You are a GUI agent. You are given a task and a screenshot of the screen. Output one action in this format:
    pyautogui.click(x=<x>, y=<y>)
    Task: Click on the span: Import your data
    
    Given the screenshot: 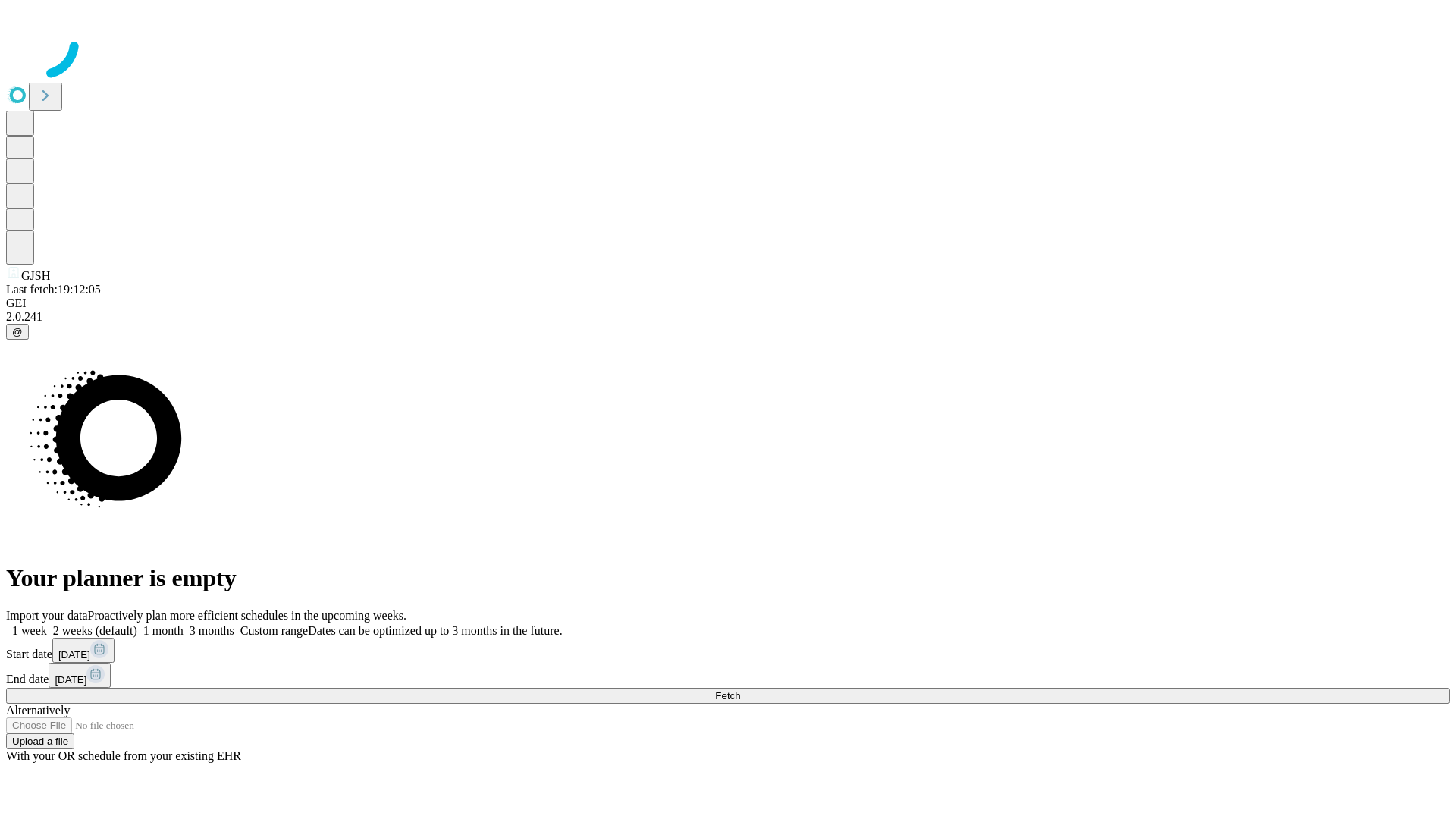 What is the action you would take?
    pyautogui.click(x=47, y=615)
    